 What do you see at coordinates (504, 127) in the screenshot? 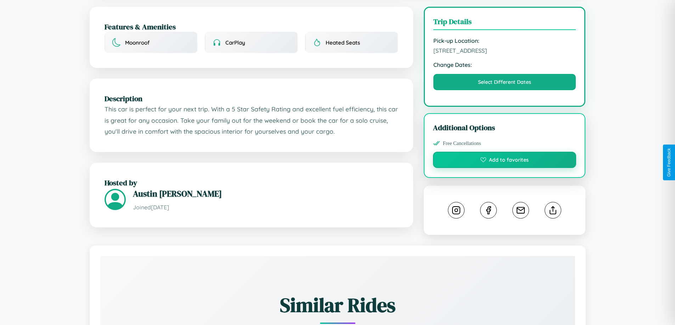
I see `h3: Additional Options` at bounding box center [504, 127].